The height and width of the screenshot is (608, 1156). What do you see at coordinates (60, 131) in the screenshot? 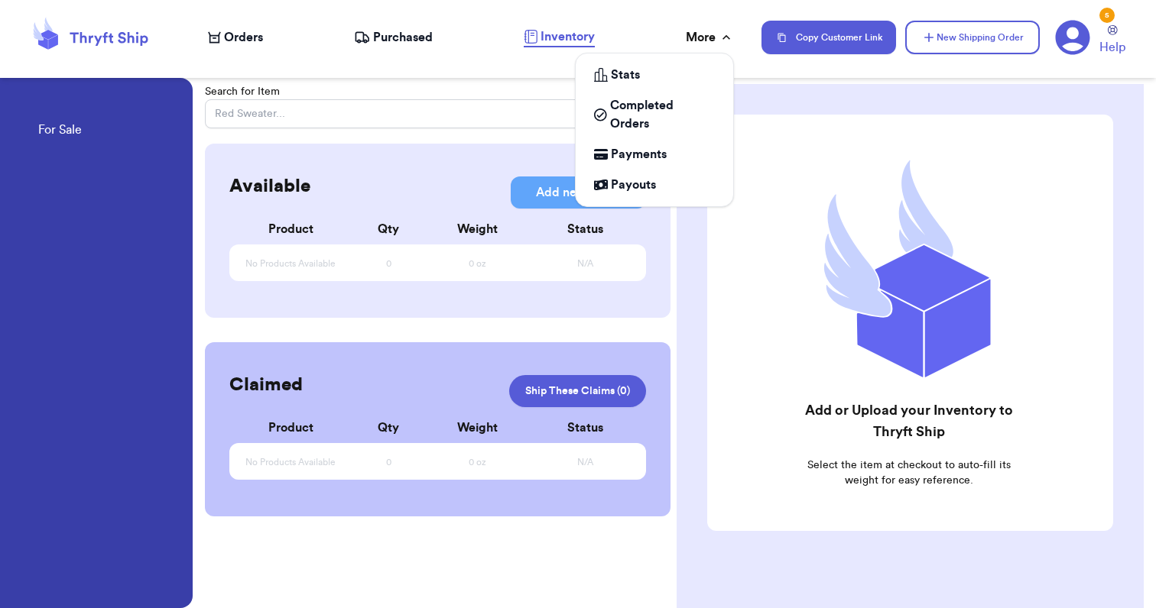
I see `a: For Sale` at bounding box center [60, 131].